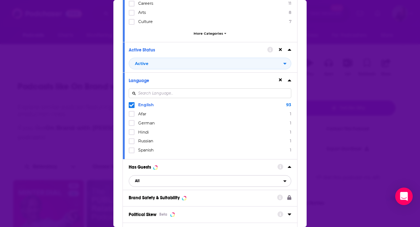 The image size is (420, 227). Describe the element at coordinates (163, 214) in the screenshot. I see `div: Beta` at that location.